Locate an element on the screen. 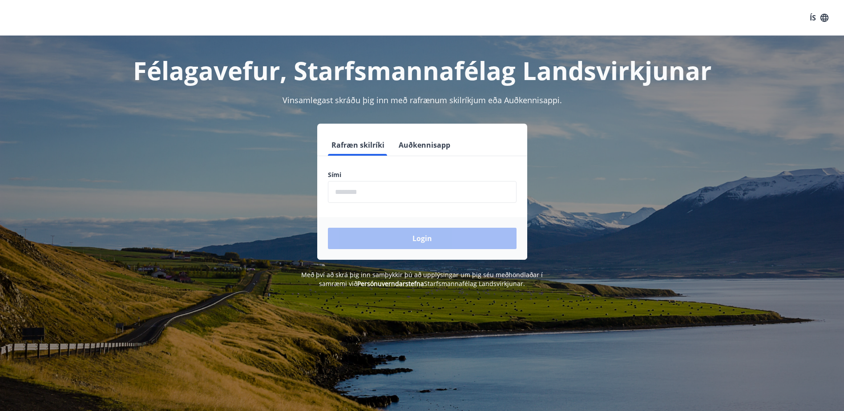  span: Með því að skrá þig inn samþykkir þú að upplýsingar um þig séu meðhöndlaðar í samræmi við Starfsm... is located at coordinates (422, 279).